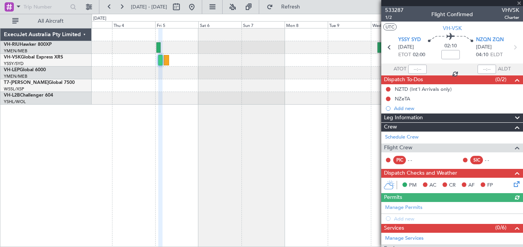 The width and height of the screenshot is (523, 247). I want to click on span: 1/2, so click(394, 17).